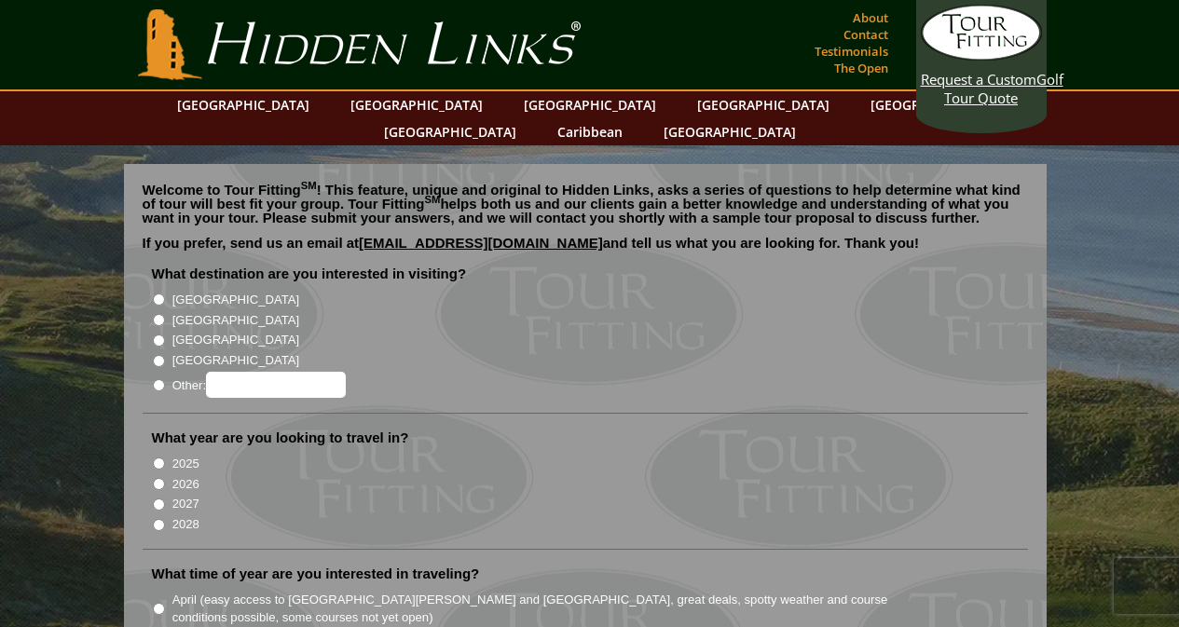  I want to click on label: What destination are you interested in visiting?, so click(309, 274).